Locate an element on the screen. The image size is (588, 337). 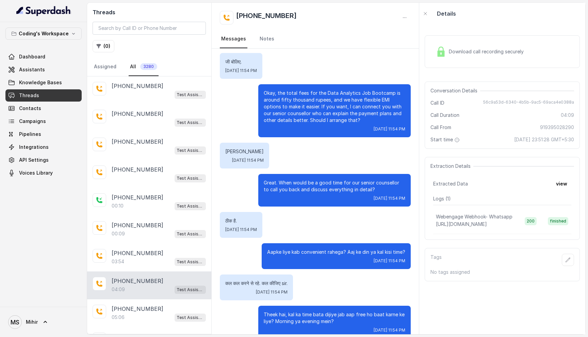
span: Extraction Details is located at coordinates (452, 166).